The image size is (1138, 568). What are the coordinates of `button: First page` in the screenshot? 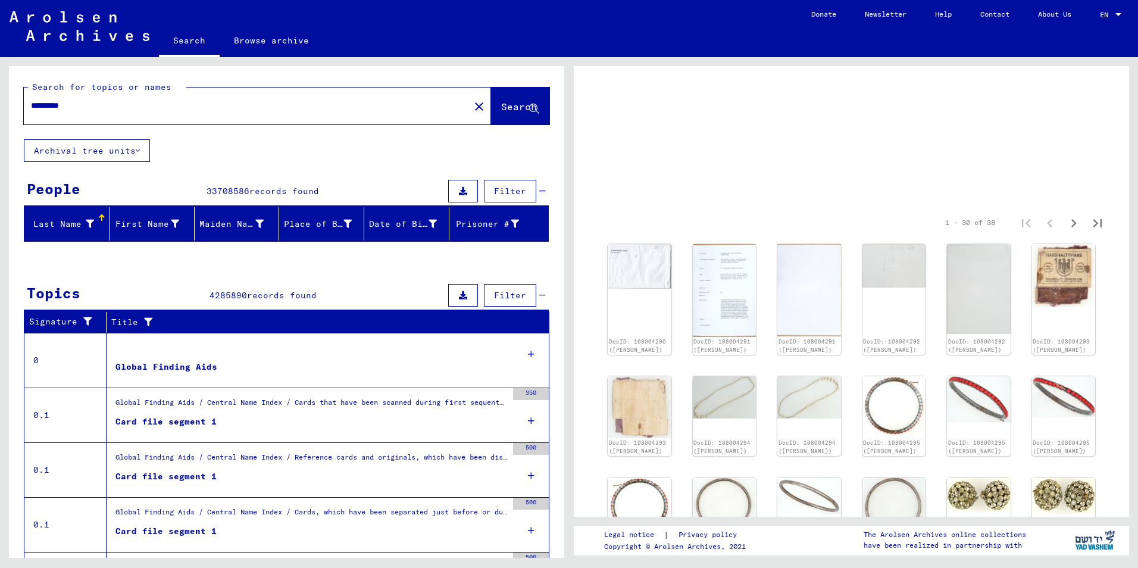 It's located at (1026, 223).